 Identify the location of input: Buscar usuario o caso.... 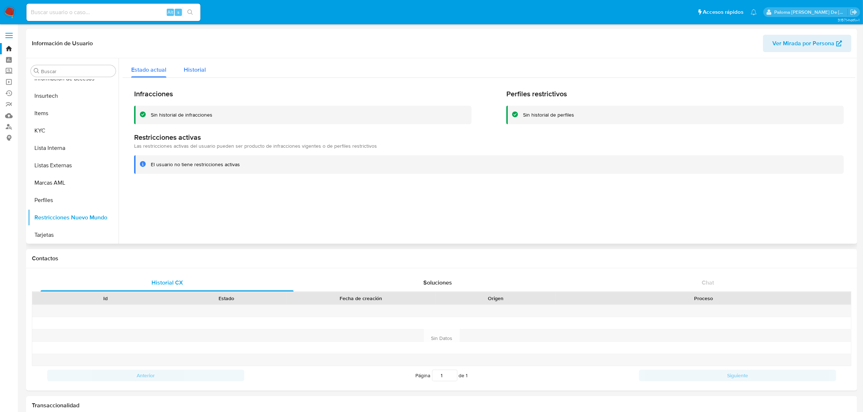
(113, 12).